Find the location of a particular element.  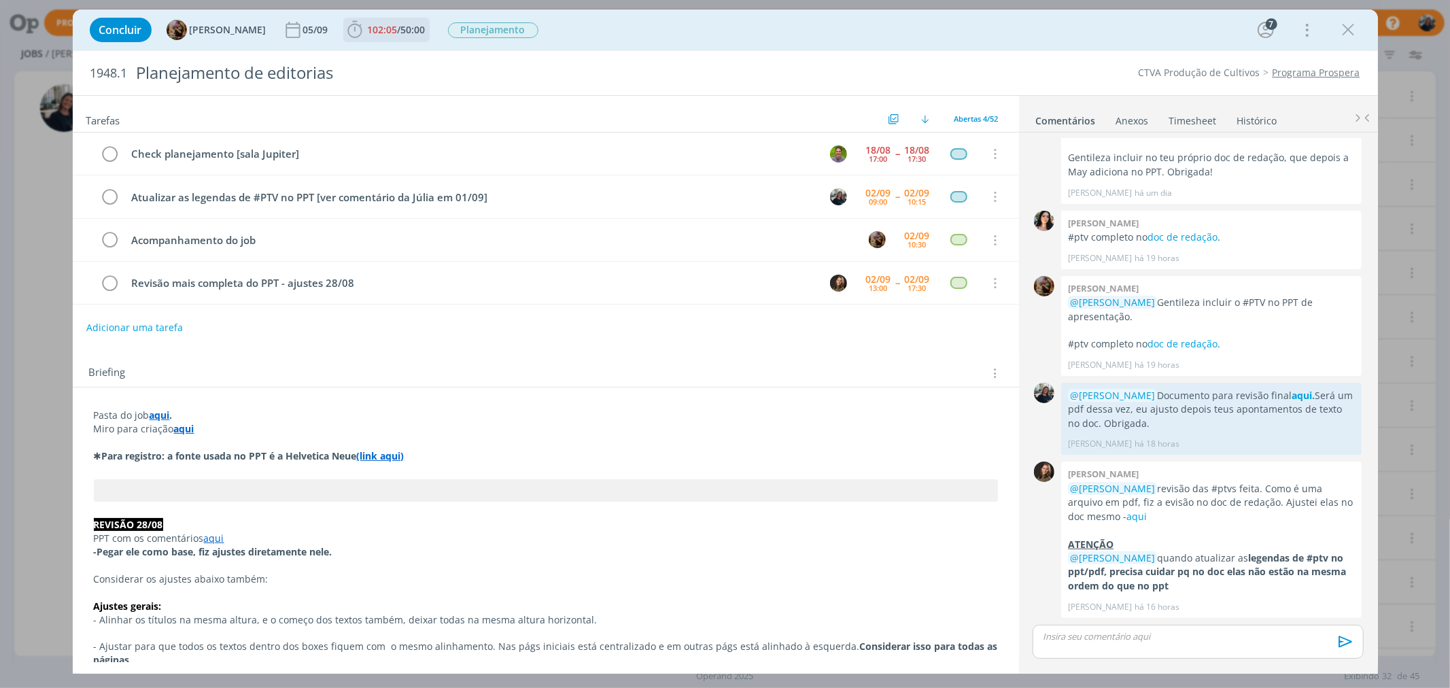

p: PPT com os comentários is located at coordinates (546, 538).